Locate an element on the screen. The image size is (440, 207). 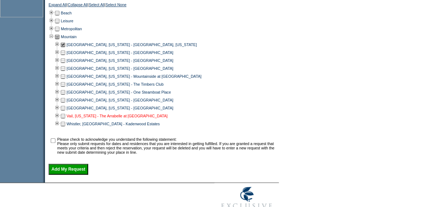
a: Select All is located at coordinates (97, 6).